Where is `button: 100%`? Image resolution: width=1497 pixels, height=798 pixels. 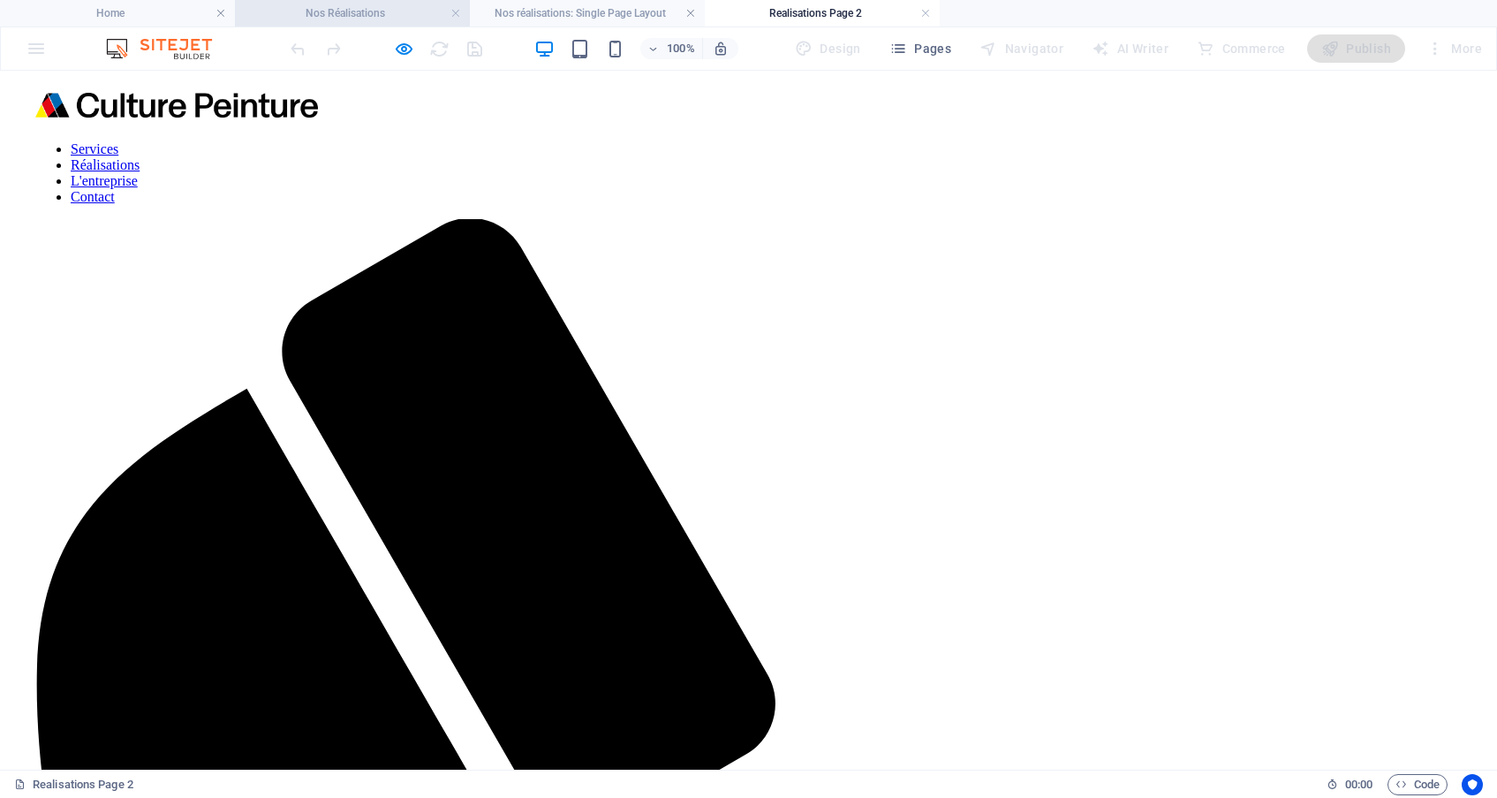
button: 100% is located at coordinates (671, 49).